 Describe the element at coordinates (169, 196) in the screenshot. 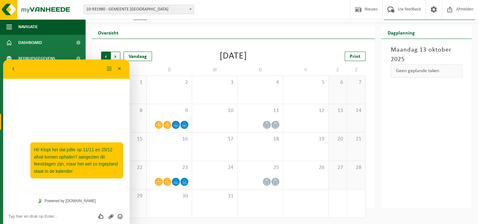

I see `span: 30` at that location.